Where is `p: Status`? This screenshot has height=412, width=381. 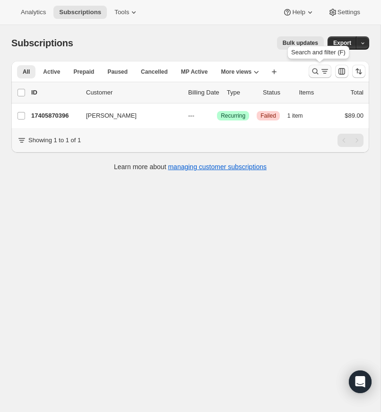 p: Status is located at coordinates (277, 93).